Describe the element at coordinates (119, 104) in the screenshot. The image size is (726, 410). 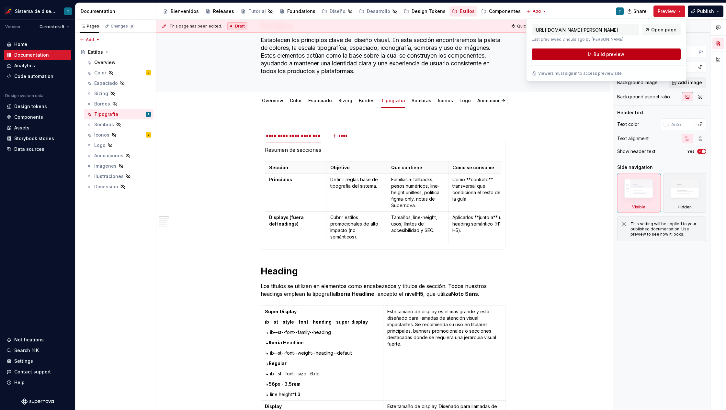
I see `a: Bordes` at that location.